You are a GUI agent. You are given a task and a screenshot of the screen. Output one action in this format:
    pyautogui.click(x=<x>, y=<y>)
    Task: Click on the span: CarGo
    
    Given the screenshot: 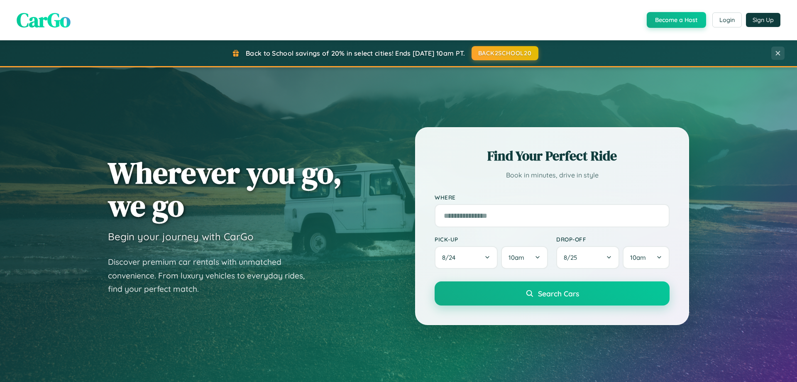 What is the action you would take?
    pyautogui.click(x=44, y=20)
    